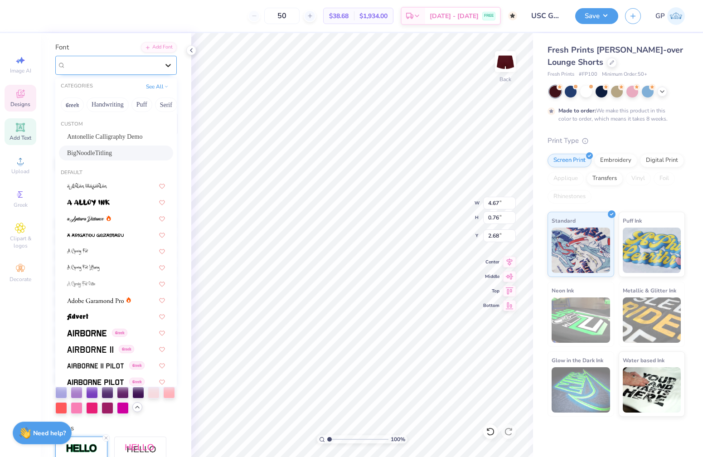  What do you see at coordinates (588, 74) in the screenshot?
I see `span: # FP100` at bounding box center [588, 74].